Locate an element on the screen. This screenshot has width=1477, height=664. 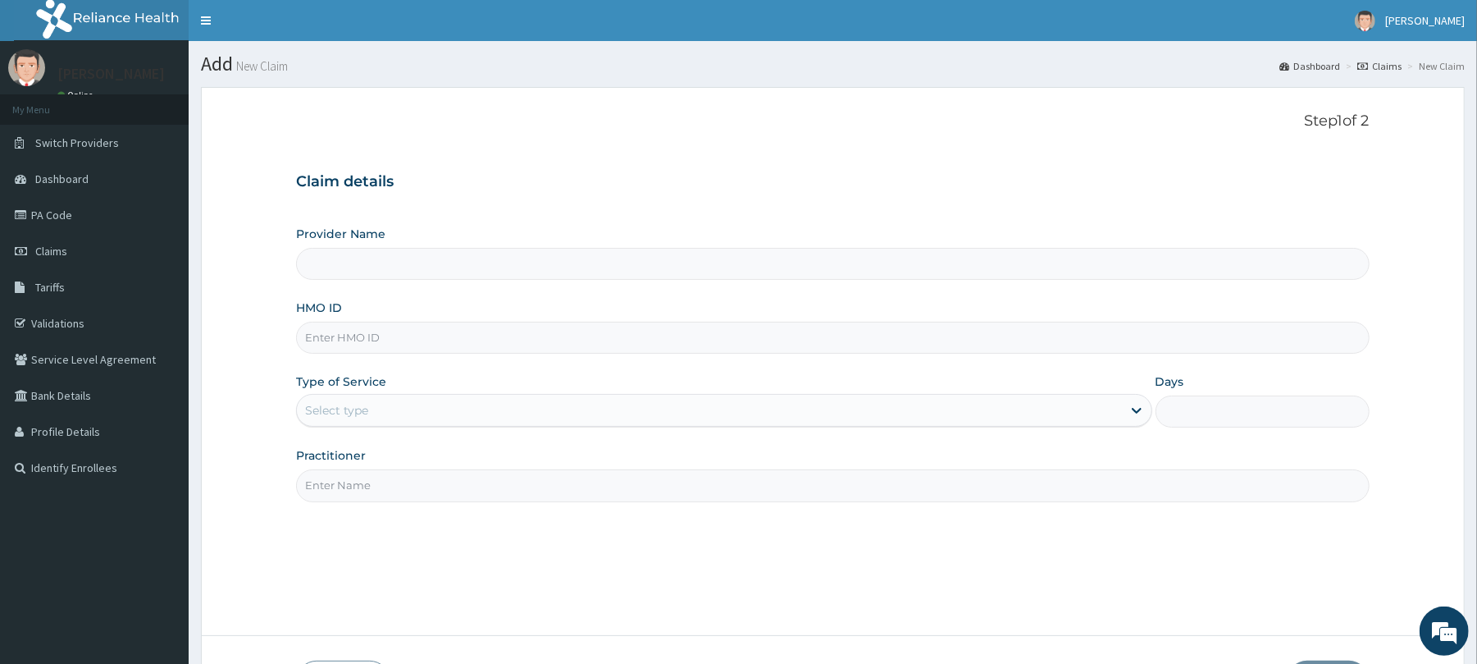
input: Enter Name is located at coordinates (833, 485).